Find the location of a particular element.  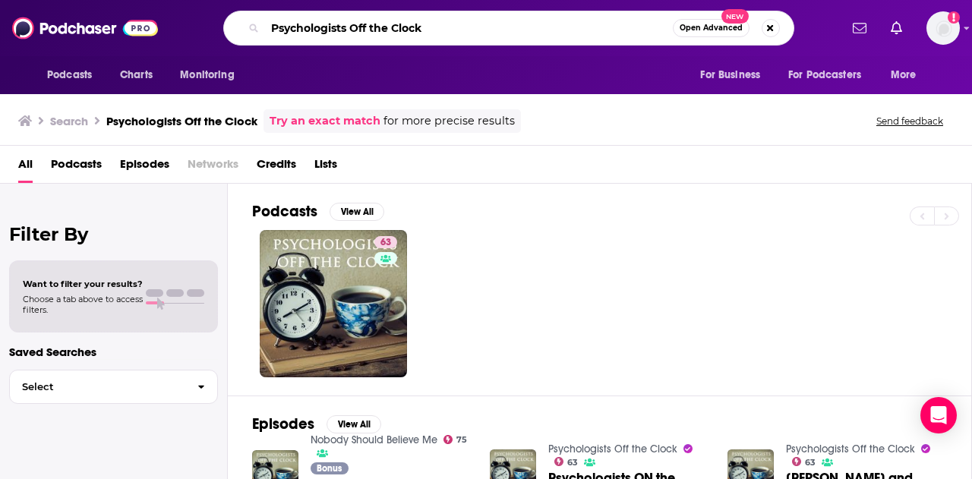

span: for more precise results is located at coordinates (449, 121).